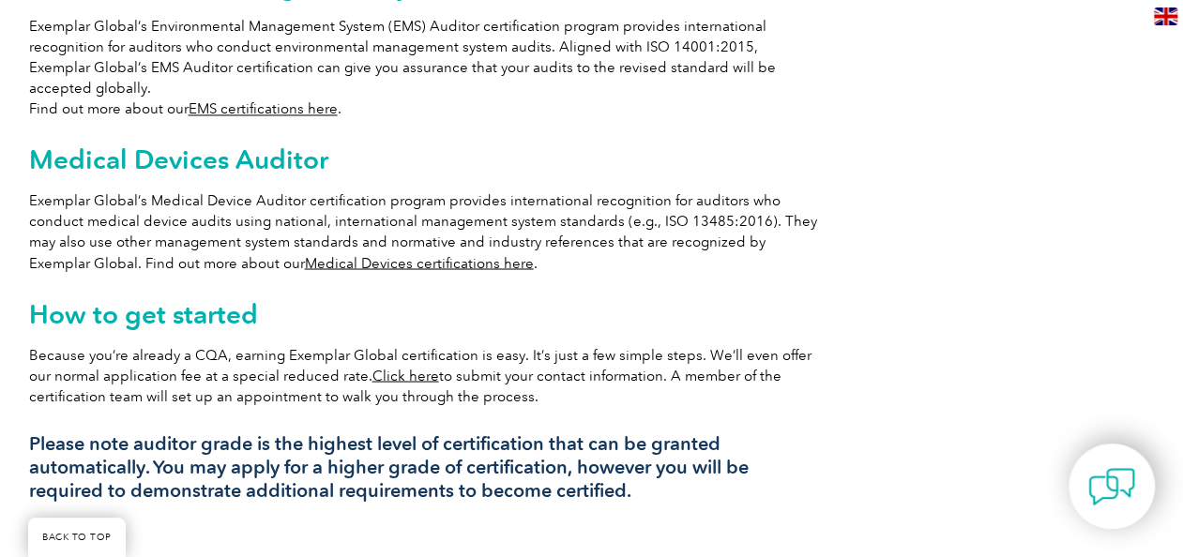 The height and width of the screenshot is (557, 1183). What do you see at coordinates (423, 68) in the screenshot?
I see `p: Exemplar Global’s Environmental Management System (EMS) Auditor certification program provides in...` at bounding box center [423, 68].